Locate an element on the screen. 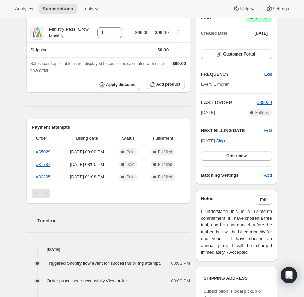 This screenshot has width=304, height=297. h2: Timeline is located at coordinates (113, 221).